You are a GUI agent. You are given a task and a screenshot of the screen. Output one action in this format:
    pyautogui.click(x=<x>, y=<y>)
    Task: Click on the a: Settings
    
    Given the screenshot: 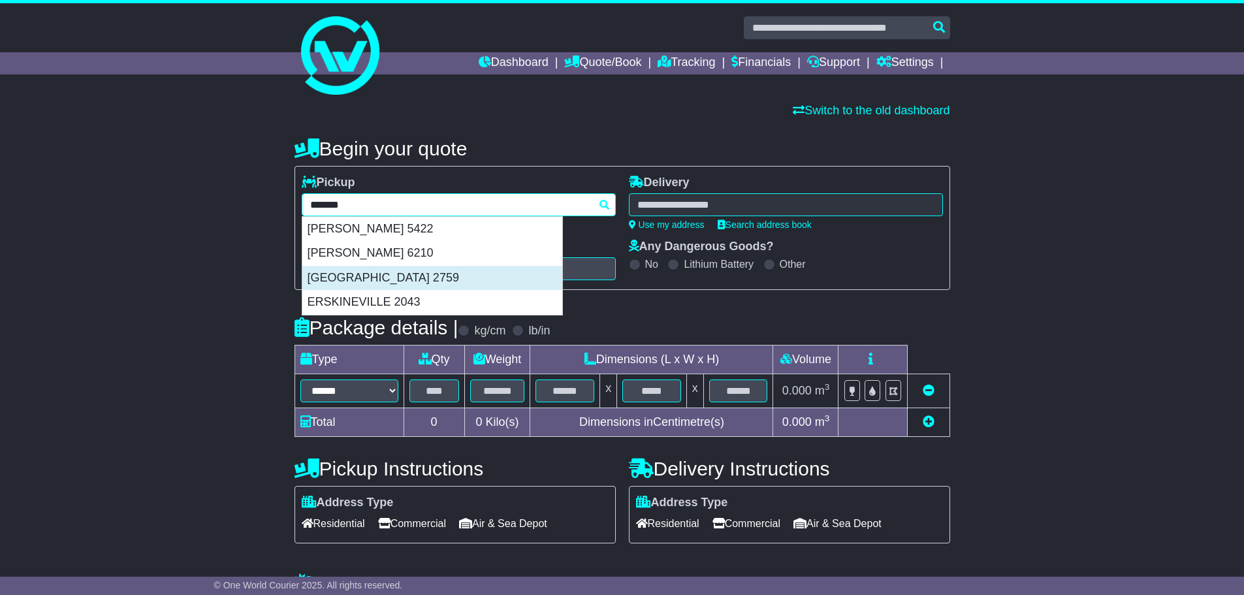 What is the action you would take?
    pyautogui.click(x=905, y=63)
    